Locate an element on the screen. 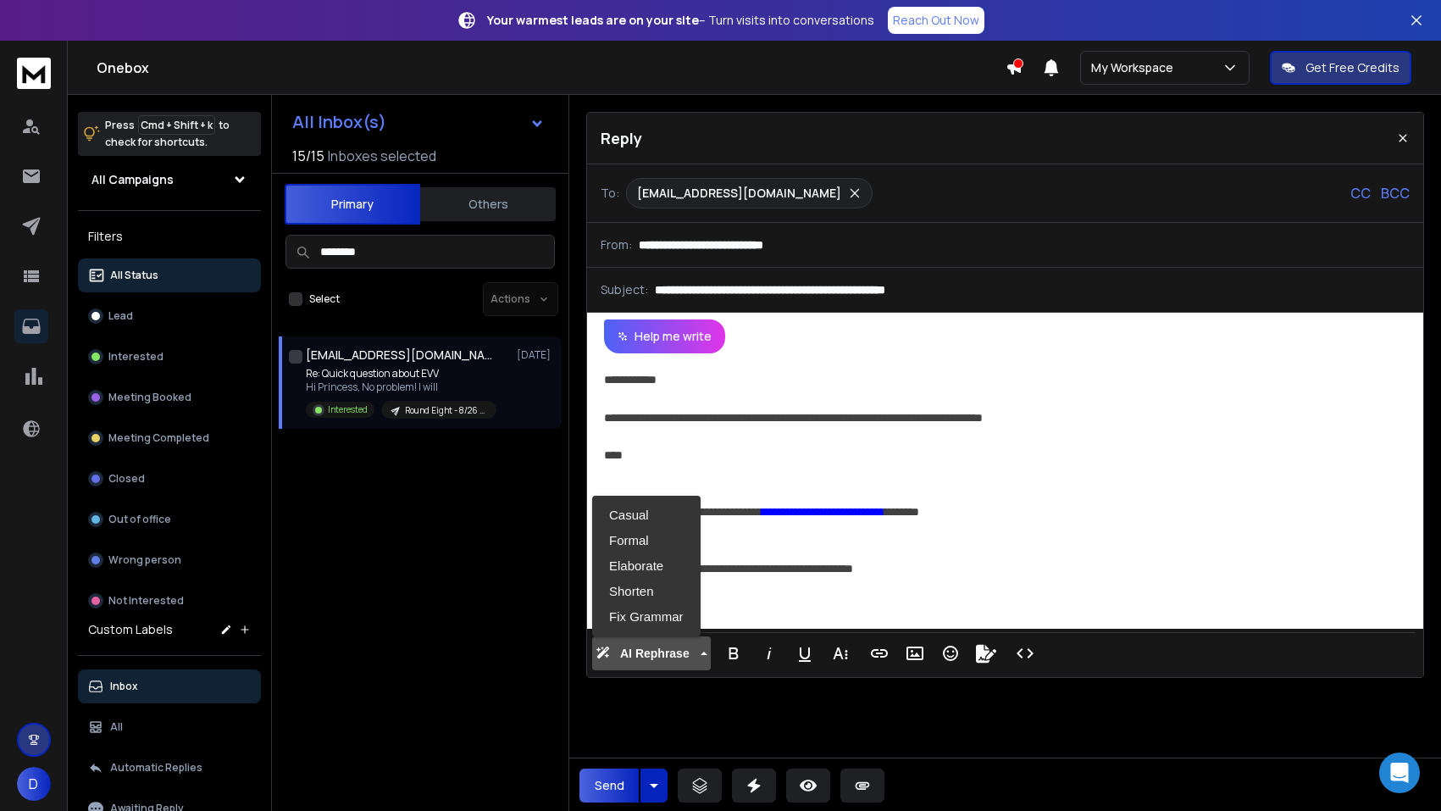 The width and height of the screenshot is (1441, 811). button: Help me write is located at coordinates (664, 336).